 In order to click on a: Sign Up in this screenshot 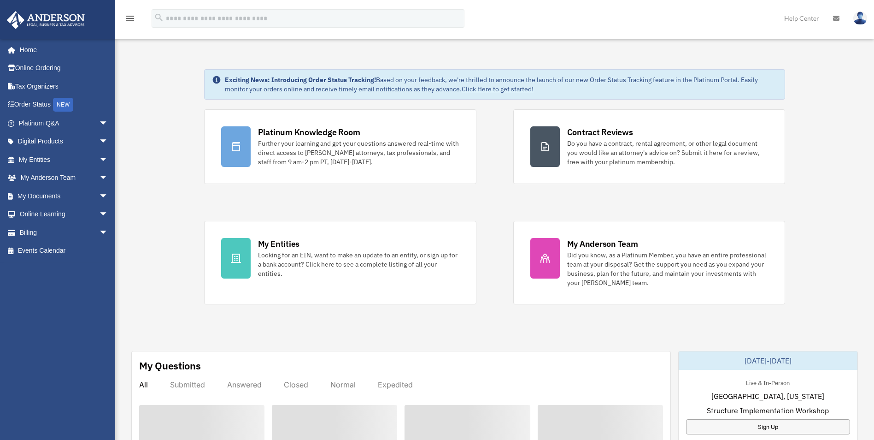, I will do `click(768, 426)`.